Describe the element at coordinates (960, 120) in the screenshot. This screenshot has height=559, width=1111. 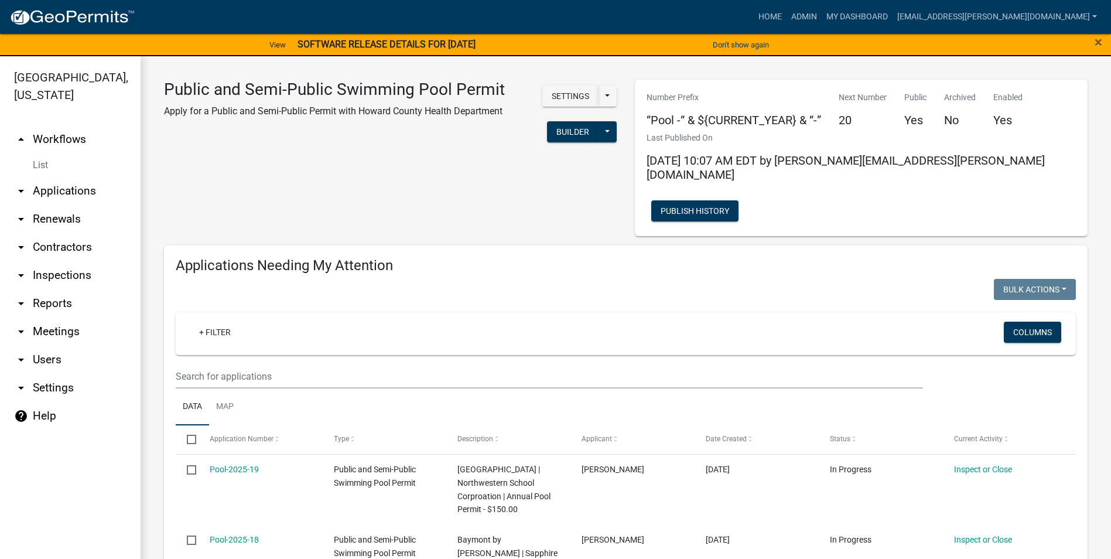
I see `h5: No` at that location.